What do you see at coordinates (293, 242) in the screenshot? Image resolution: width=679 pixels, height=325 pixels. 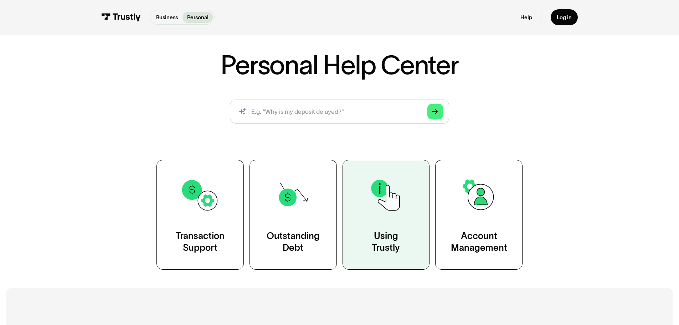 I see `div: Outstanding Debt` at bounding box center [293, 242].